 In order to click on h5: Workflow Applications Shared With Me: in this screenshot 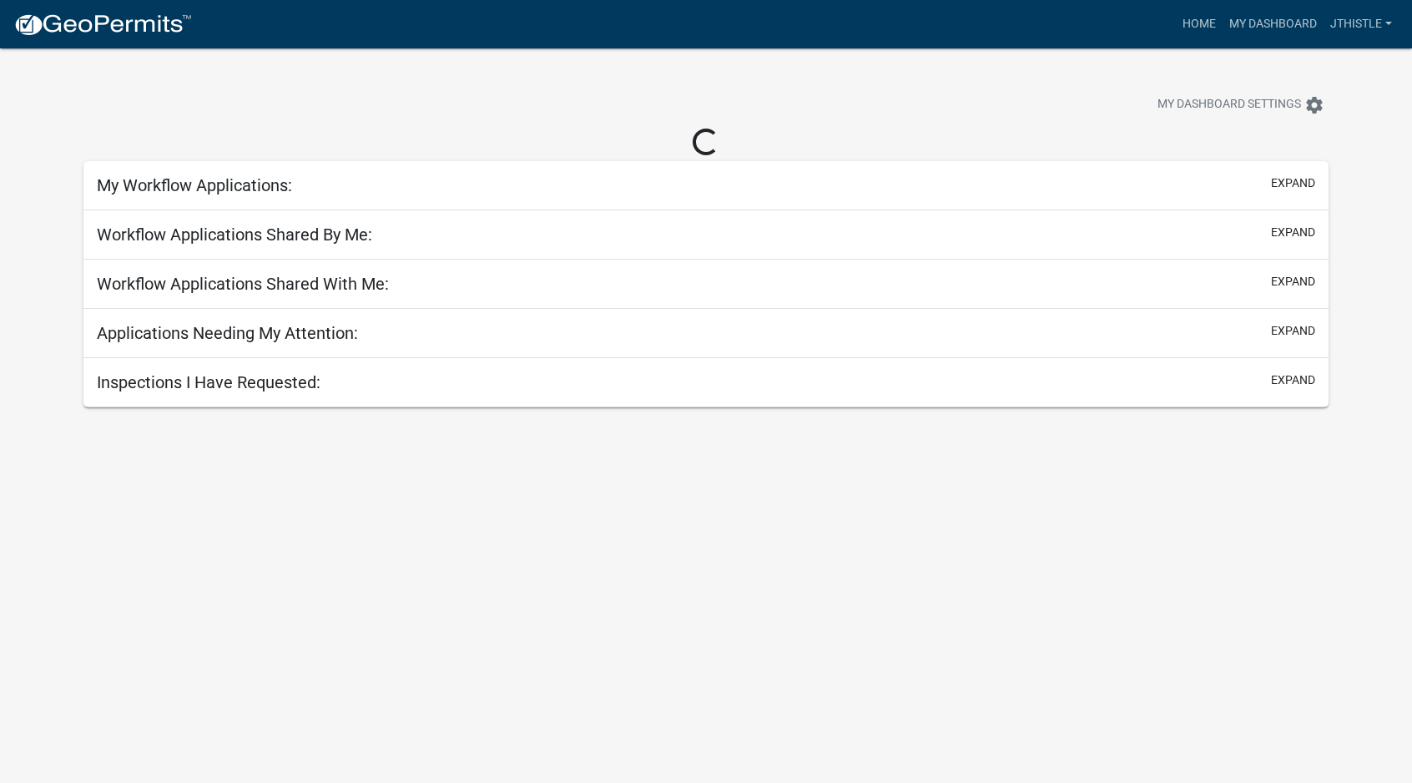, I will do `click(243, 284)`.